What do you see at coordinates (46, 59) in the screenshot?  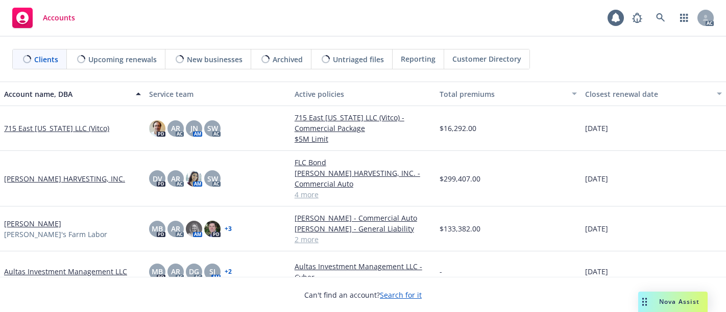 I see `span: Clients` at bounding box center [46, 59].